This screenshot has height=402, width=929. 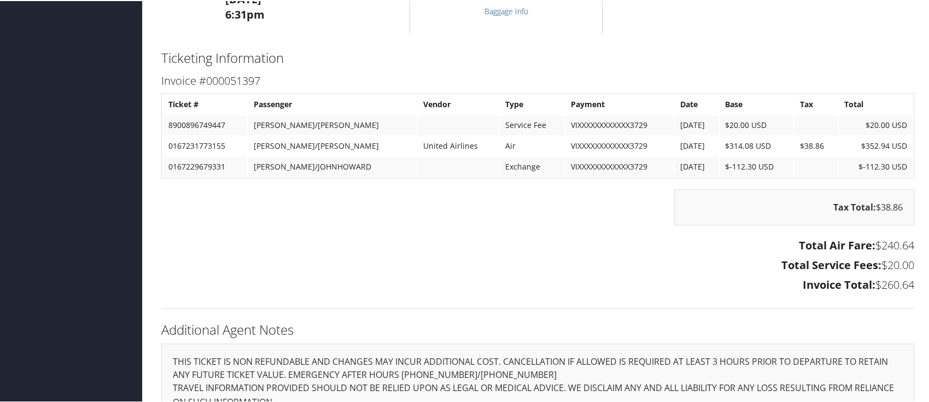 I want to click on th: Passenger, so click(x=332, y=103).